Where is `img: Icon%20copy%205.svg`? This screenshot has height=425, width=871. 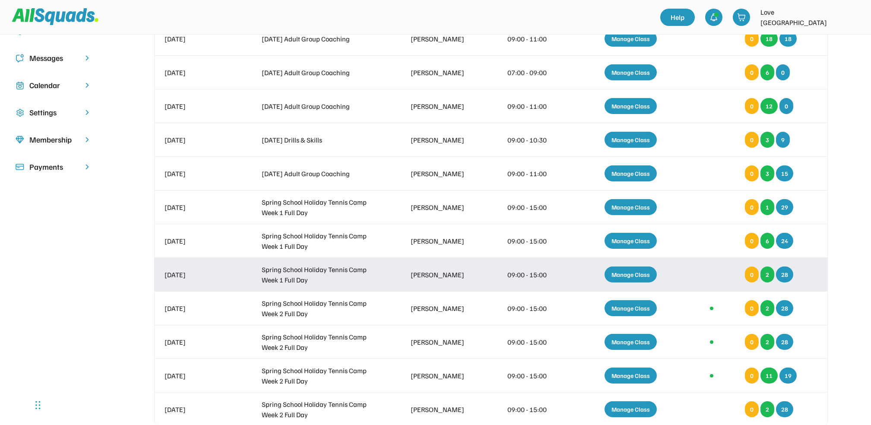 img: Icon%20copy%205.svg is located at coordinates (20, 58).